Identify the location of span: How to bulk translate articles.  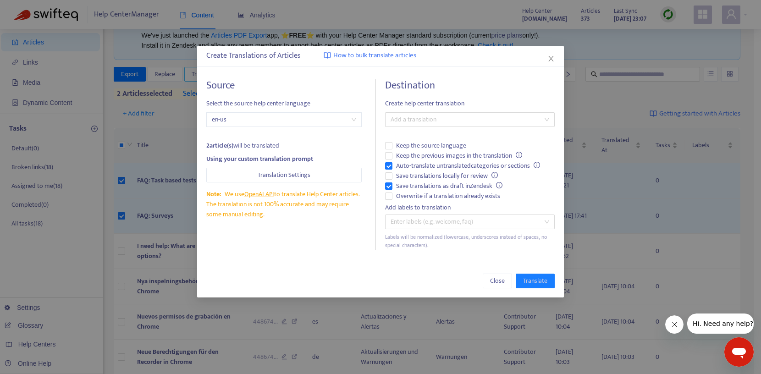
(374, 55).